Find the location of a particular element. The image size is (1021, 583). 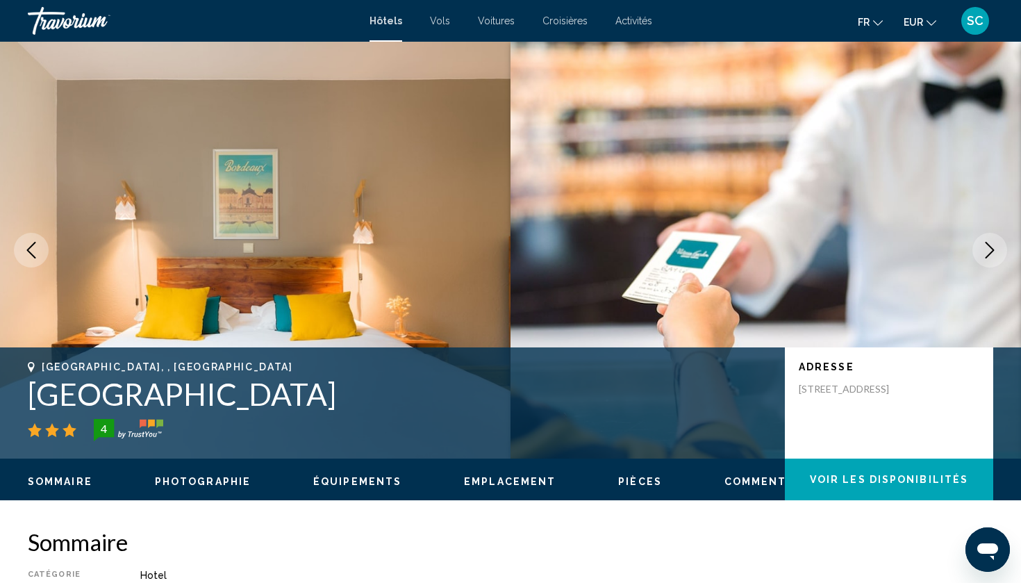

button: Previous image is located at coordinates (31, 250).